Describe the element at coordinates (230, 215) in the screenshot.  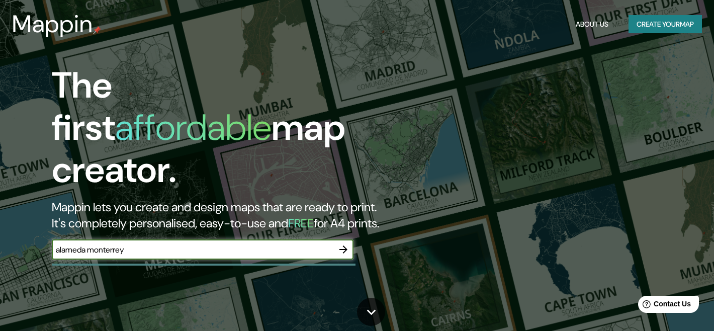
I see `h2: Mappin lets you create and design maps that are ready to print. It's completely personalised, eas...` at that location.